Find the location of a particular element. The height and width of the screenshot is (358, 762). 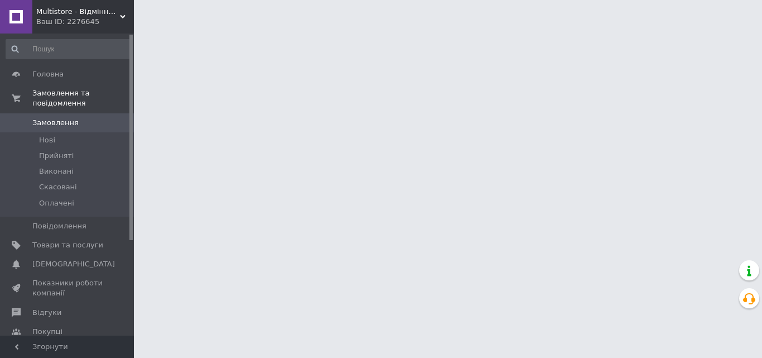

span: Multistore - Відмінна якість, найкраща ціна! is located at coordinates (78, 12).